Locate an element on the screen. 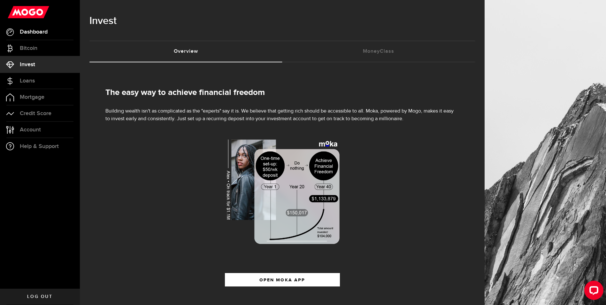  a: MoneyClass is located at coordinates (379, 51).